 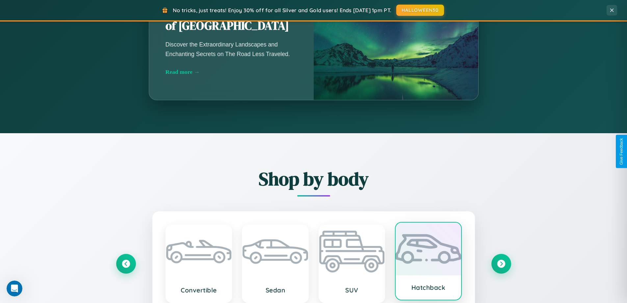 What do you see at coordinates (352, 290) in the screenshot?
I see `h3: SUV` at bounding box center [352, 290].